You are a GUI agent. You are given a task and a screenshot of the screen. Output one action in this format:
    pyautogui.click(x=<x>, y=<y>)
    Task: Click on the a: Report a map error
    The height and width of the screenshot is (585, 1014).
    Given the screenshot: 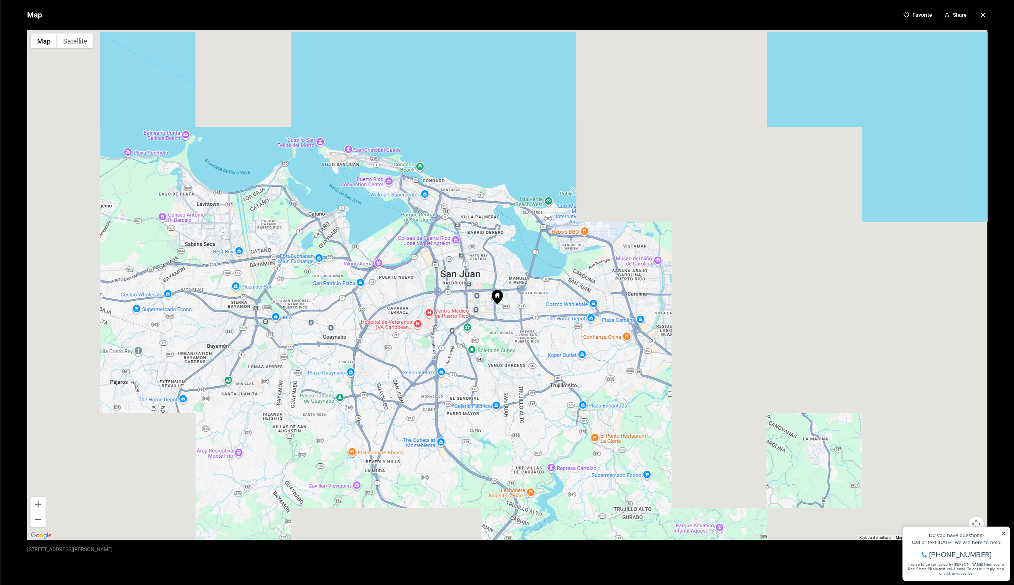 What is the action you would take?
    pyautogui.click(x=970, y=537)
    